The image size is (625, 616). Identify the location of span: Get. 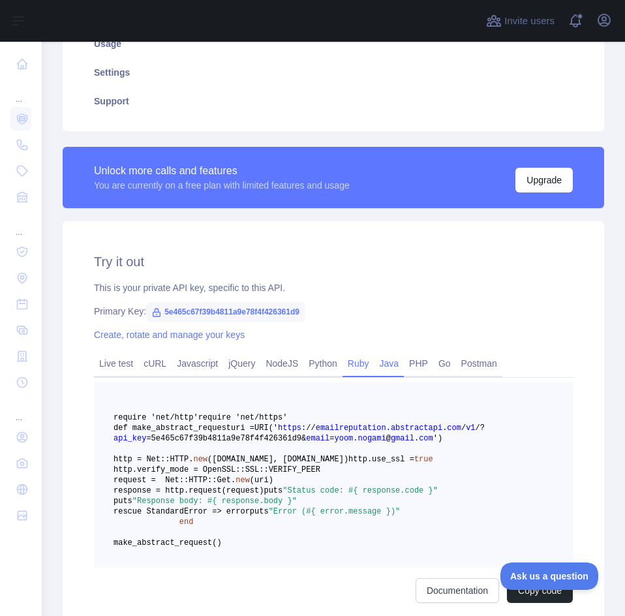
(224, 480).